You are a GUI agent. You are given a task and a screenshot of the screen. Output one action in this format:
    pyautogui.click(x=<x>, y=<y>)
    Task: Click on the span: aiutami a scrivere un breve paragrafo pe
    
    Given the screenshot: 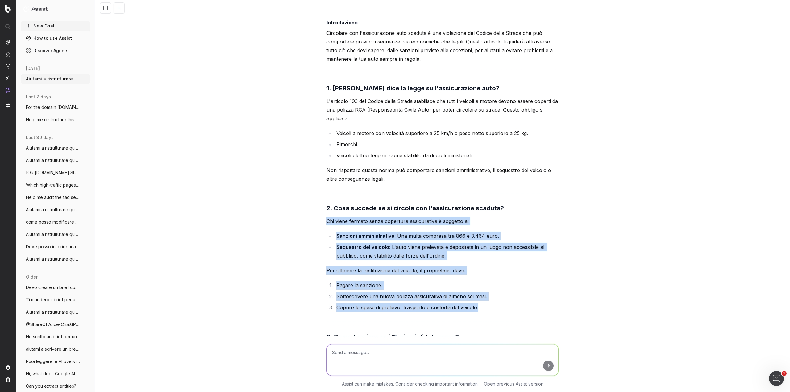 What is the action you would take?
    pyautogui.click(x=53, y=349)
    